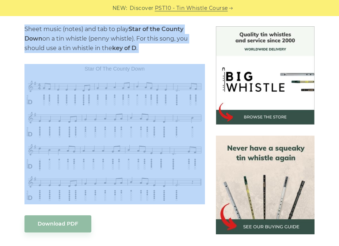 The image size is (339, 246). What do you see at coordinates (265, 184) in the screenshot?
I see `img: tin whistle buying guide` at bounding box center [265, 184].